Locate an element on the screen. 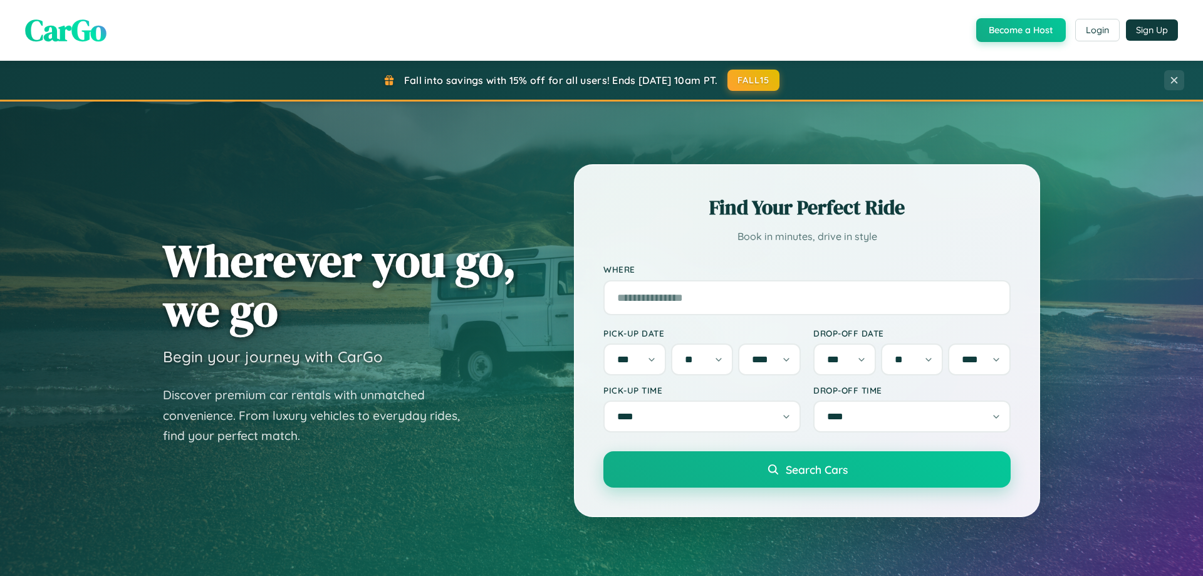 The width and height of the screenshot is (1203, 576). h1: Wherever you go, we go is located at coordinates (340, 285).